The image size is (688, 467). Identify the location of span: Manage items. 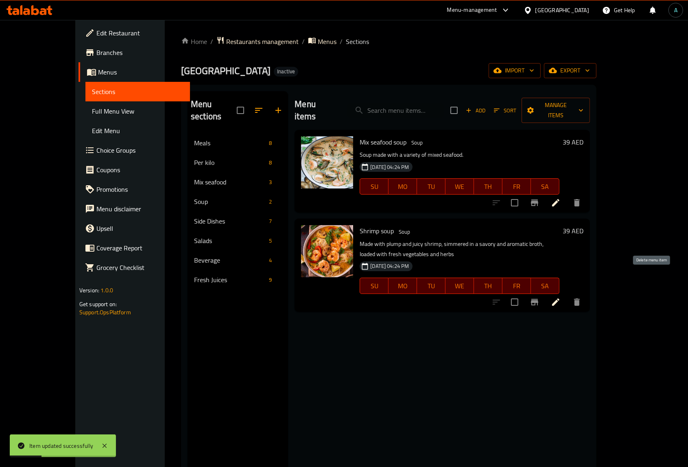
(556, 110).